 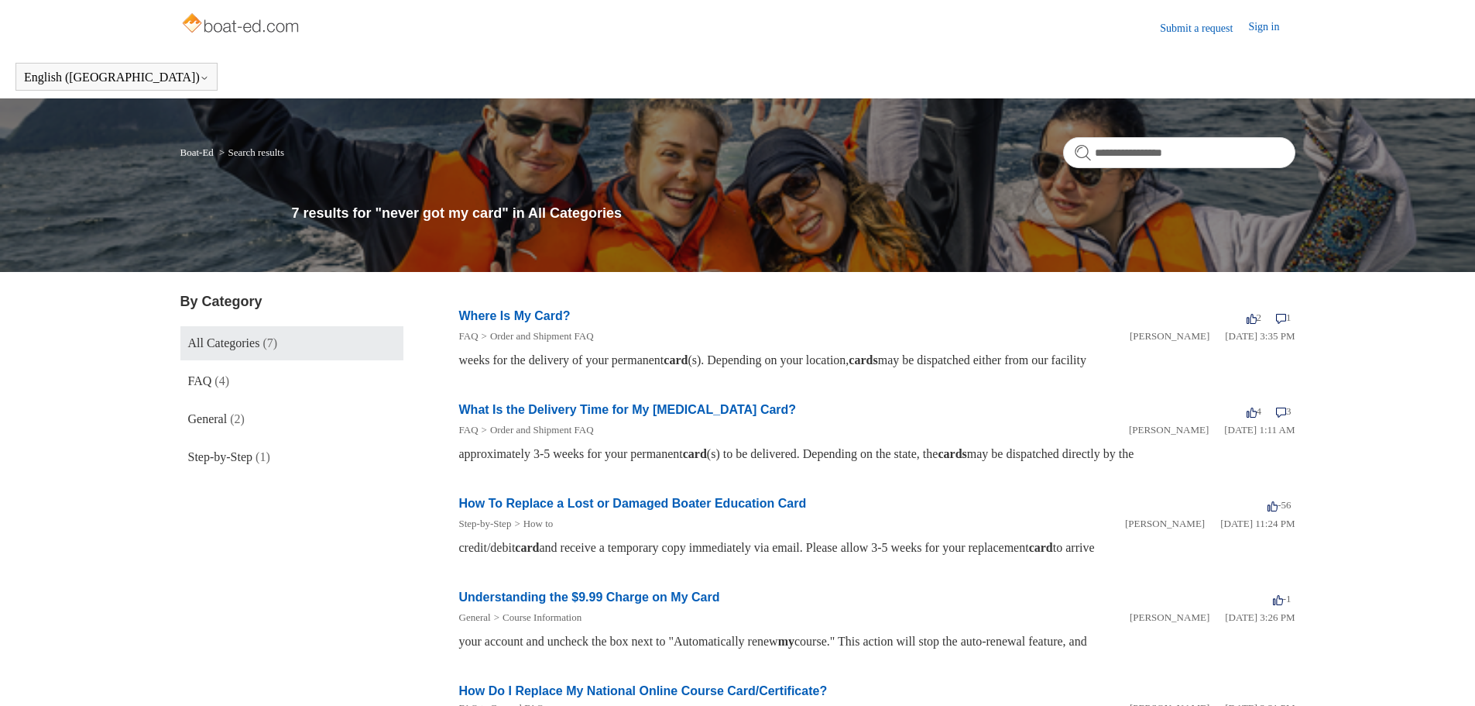 What do you see at coordinates (532, 524) in the screenshot?
I see `li: How to` at bounding box center [532, 524].